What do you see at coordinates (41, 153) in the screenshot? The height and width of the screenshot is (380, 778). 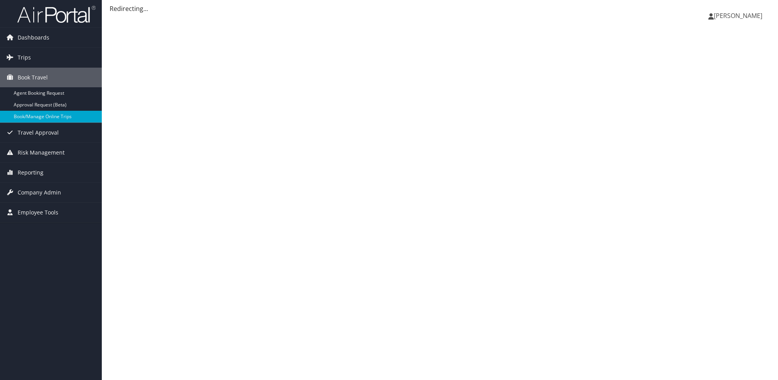 I see `span: Risk Management` at bounding box center [41, 153].